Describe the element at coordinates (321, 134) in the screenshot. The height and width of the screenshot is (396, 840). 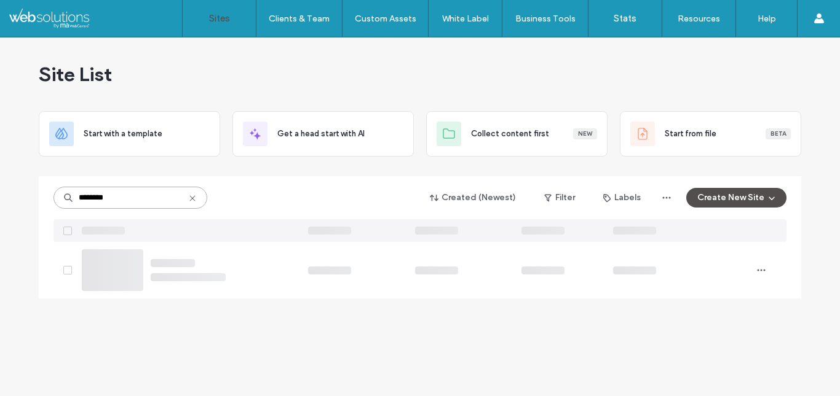
I see `span: Get a head start with AI` at that location.